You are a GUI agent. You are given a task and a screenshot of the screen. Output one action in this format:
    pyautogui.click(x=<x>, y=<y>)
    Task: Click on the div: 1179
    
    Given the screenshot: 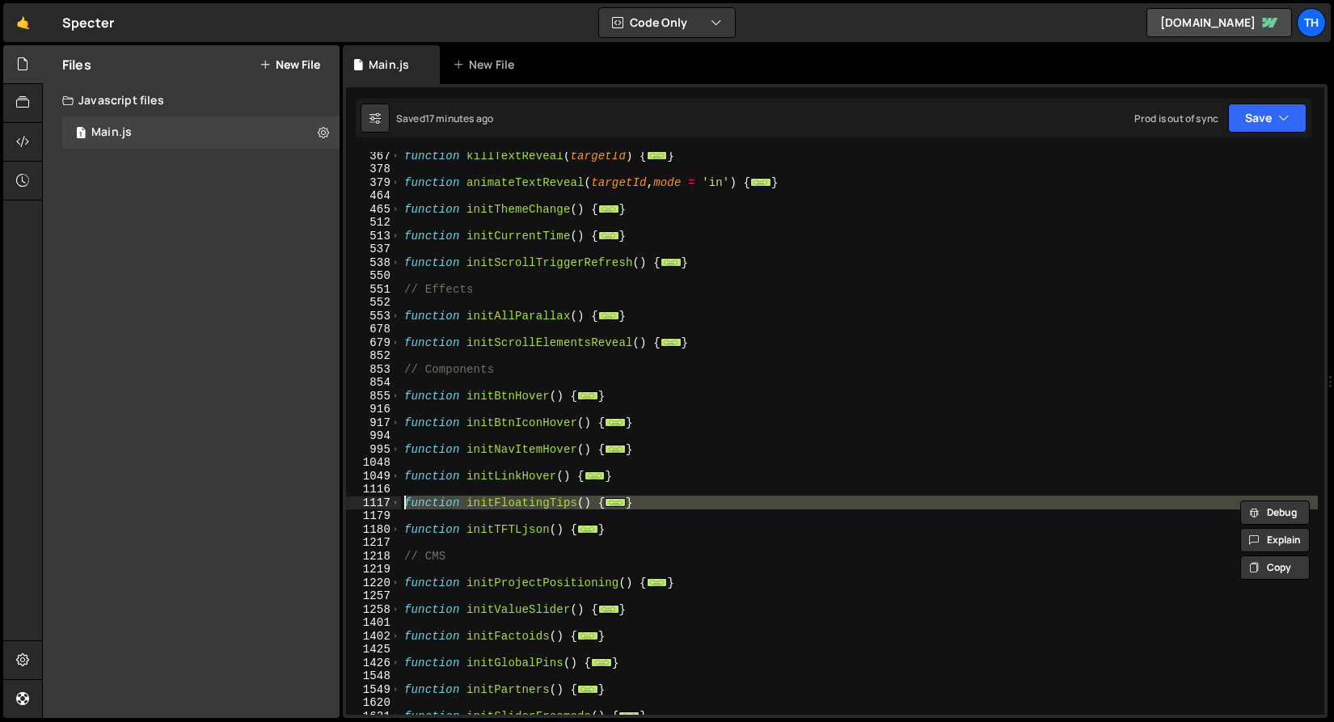 What is the action you would take?
    pyautogui.click(x=373, y=516)
    